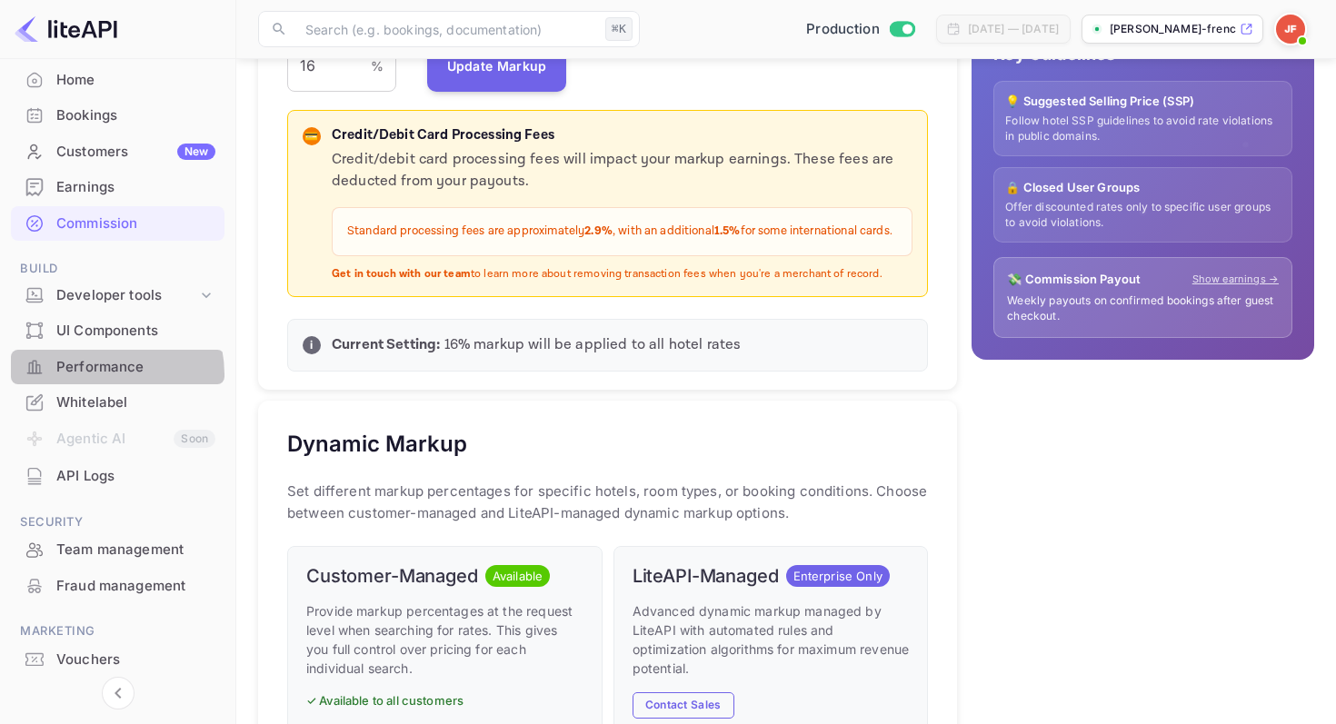 This screenshot has width=1336, height=724. Describe the element at coordinates (684, 705) in the screenshot. I see `button: Contact Sales` at that location.